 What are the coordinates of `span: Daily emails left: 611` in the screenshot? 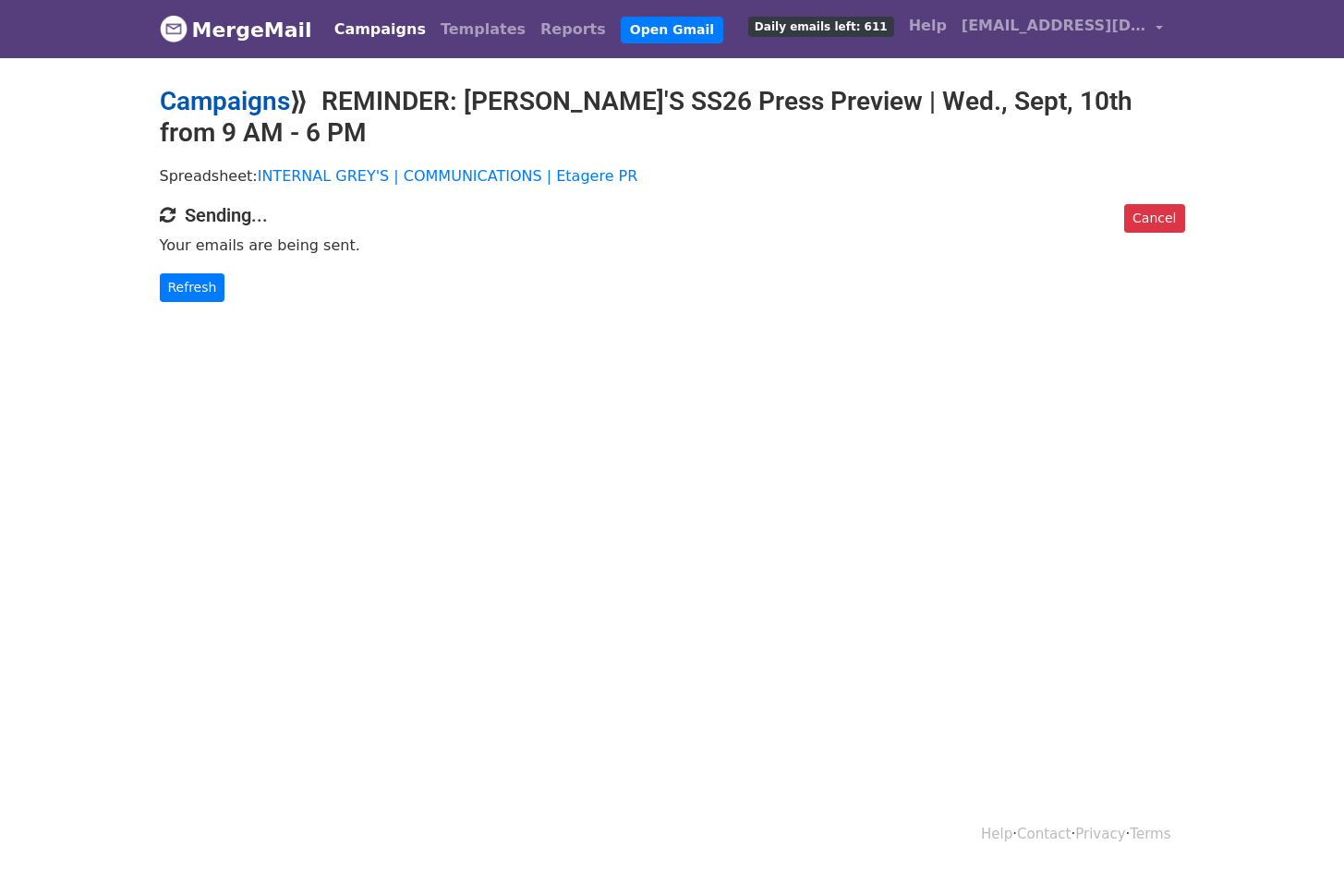 It's located at (821, 27).